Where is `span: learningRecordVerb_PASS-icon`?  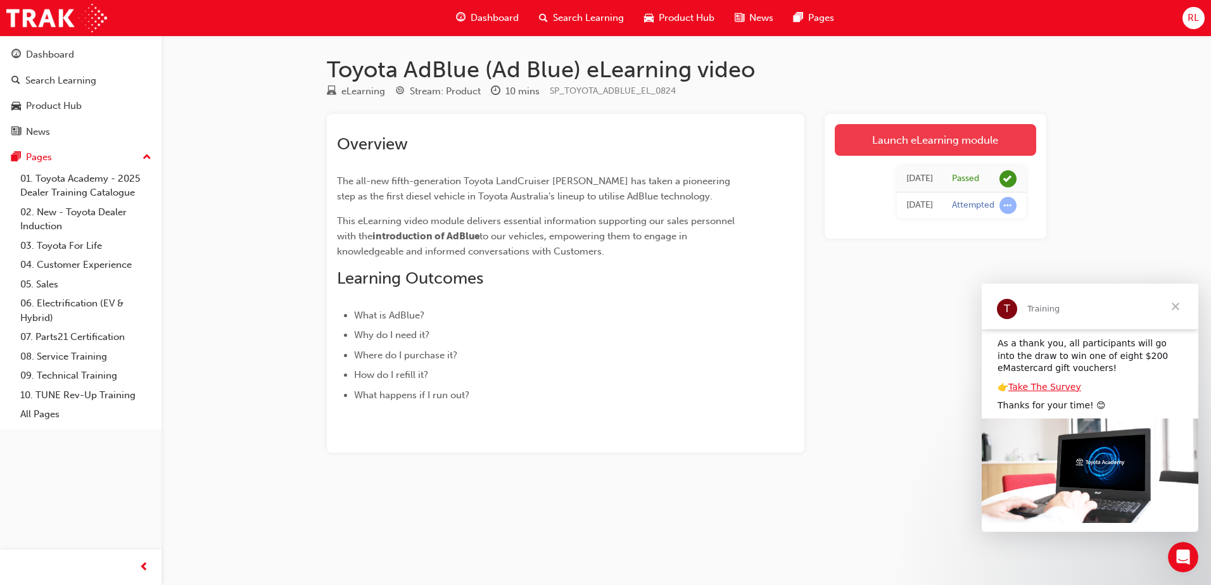 span: learningRecordVerb_PASS-icon is located at coordinates (1007, 179).